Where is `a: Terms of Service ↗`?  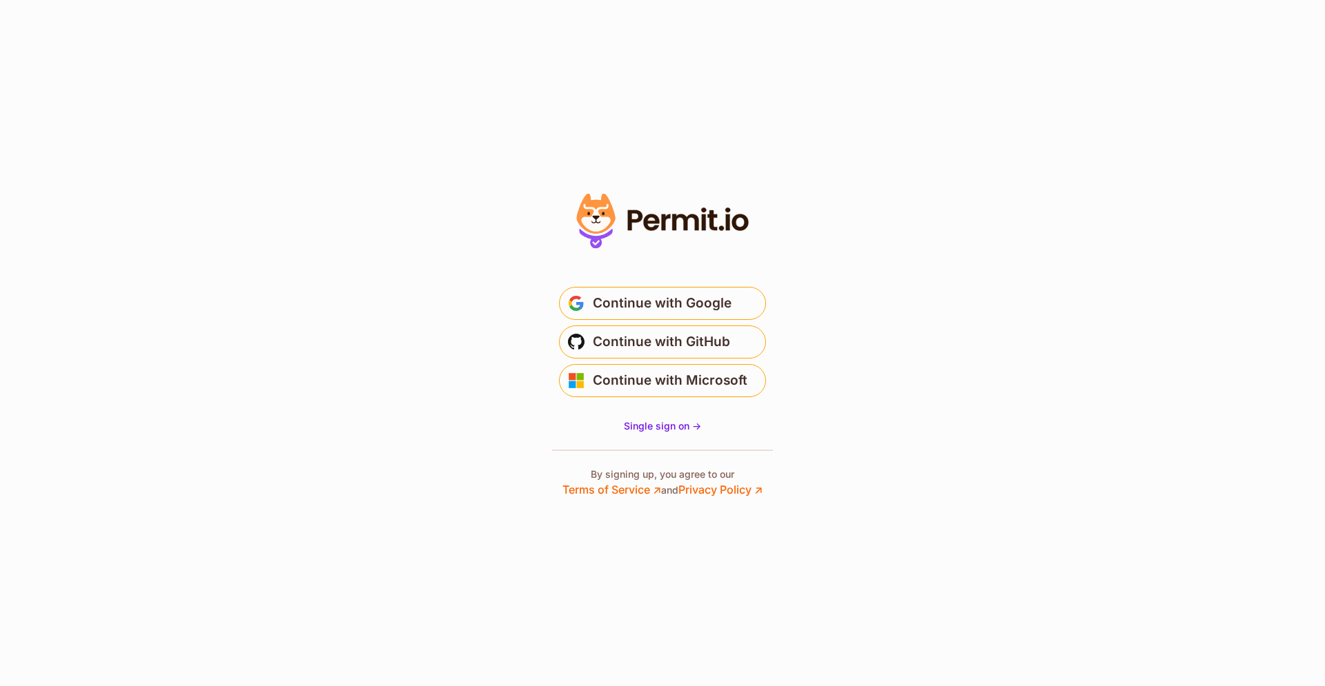
a: Terms of Service ↗ is located at coordinates (611, 490).